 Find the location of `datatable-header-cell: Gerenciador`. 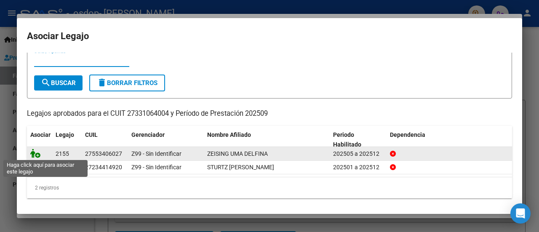

datatable-header-cell: Gerenciador is located at coordinates (166, 140).